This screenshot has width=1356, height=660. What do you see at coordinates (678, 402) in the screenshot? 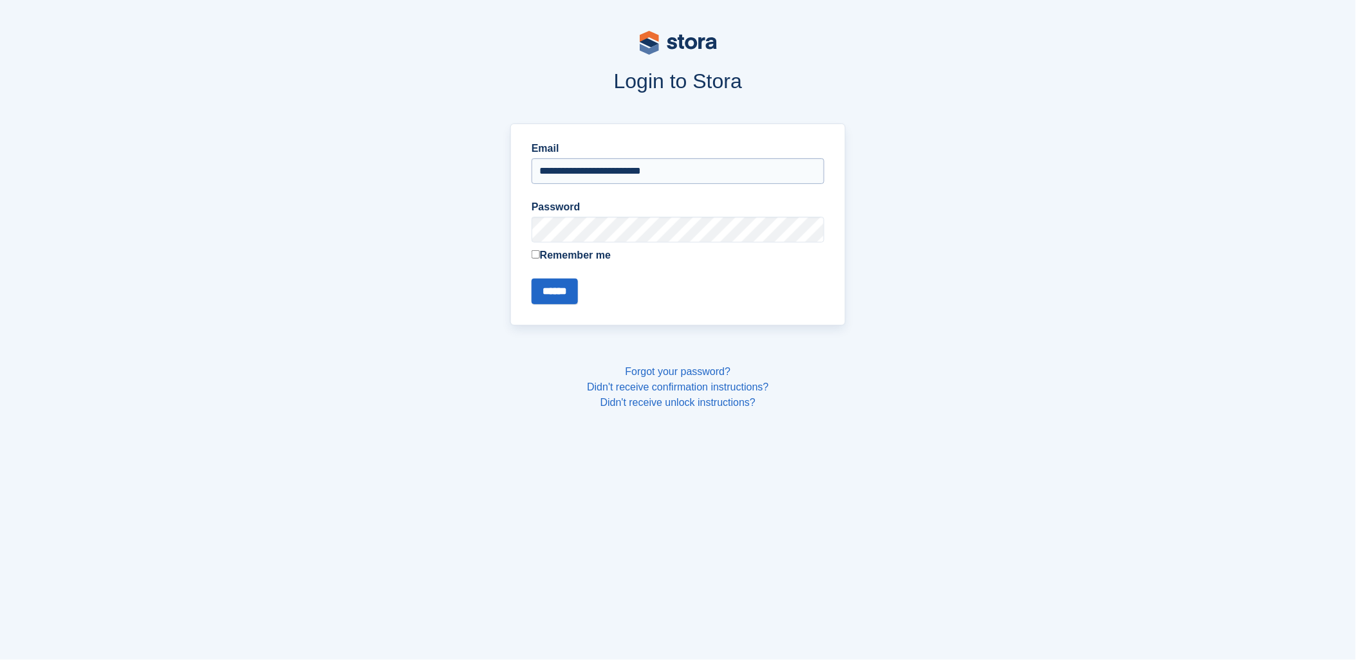
I see `a: Didn't receive unlock instructions?` at bounding box center [678, 402].